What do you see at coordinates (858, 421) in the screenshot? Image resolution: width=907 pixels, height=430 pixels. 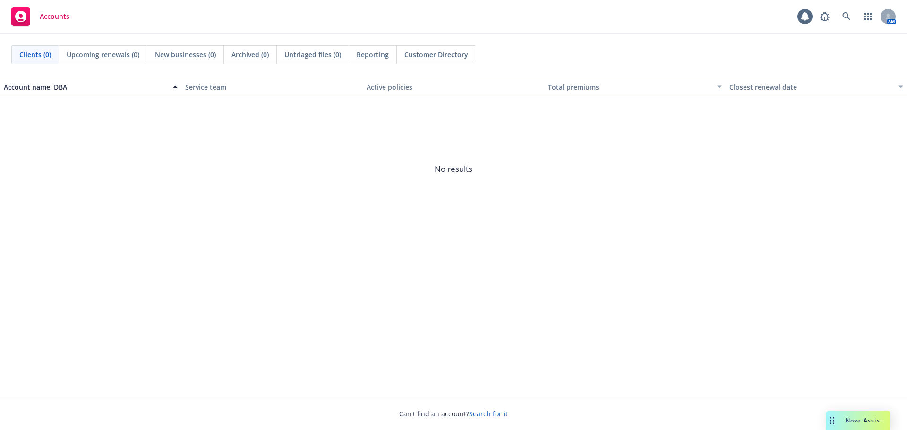 I see `button: Nova Assist` at bounding box center [858, 421].